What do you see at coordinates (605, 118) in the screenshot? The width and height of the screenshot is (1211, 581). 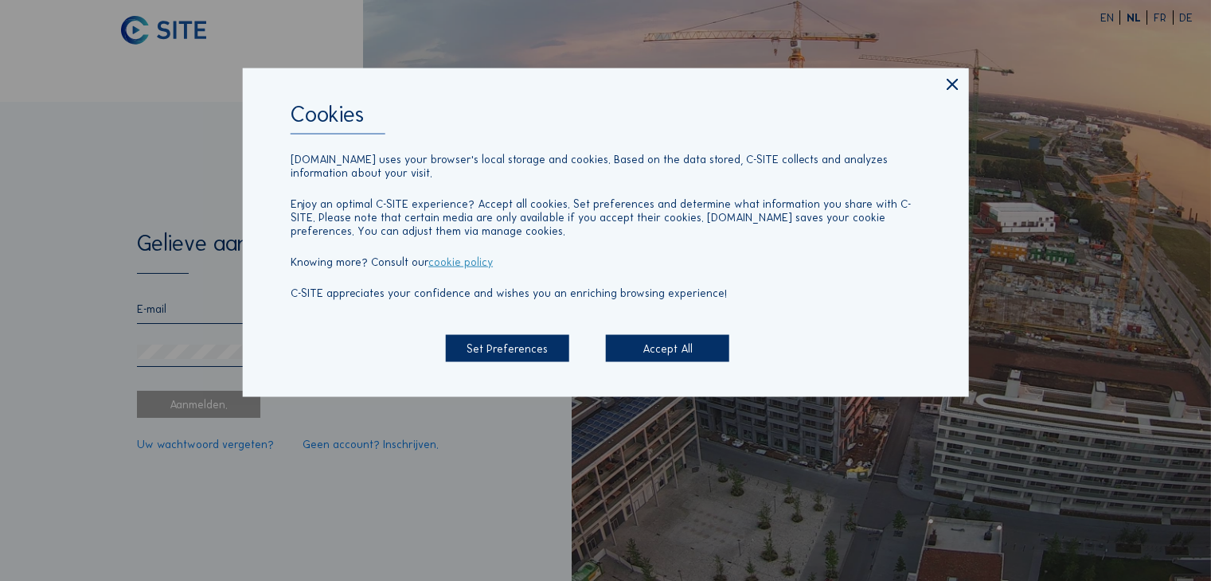 I see `div: Cookies` at bounding box center [605, 118].